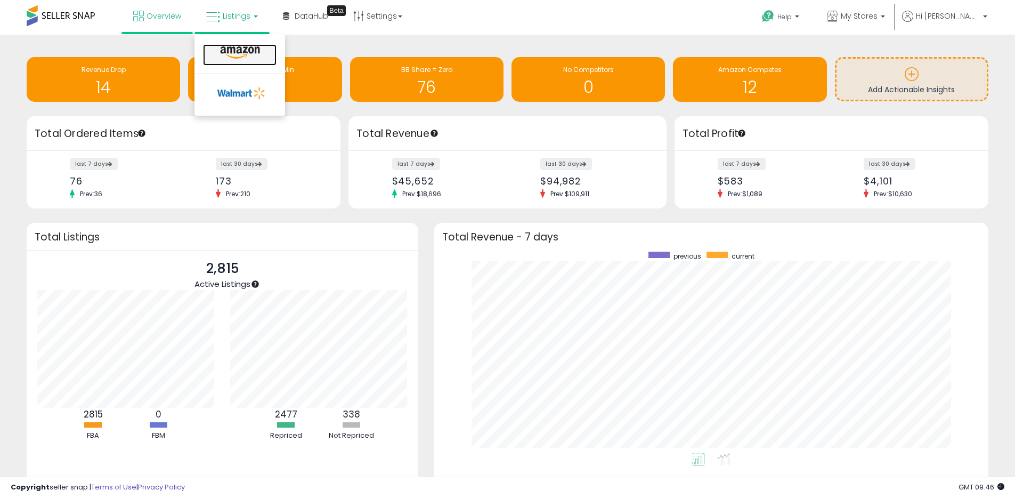 This screenshot has width=1015, height=498. I want to click on span: No Competitors, so click(588, 69).